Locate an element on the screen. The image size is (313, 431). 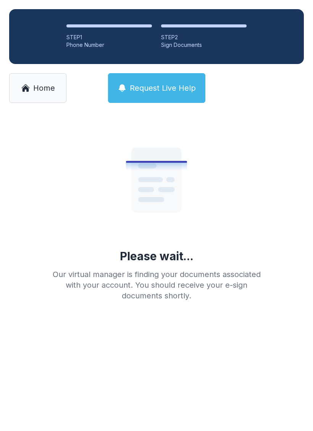
div: Our virtual manager is finding your documents associated with your account. You should receive yo... is located at coordinates (156, 285).